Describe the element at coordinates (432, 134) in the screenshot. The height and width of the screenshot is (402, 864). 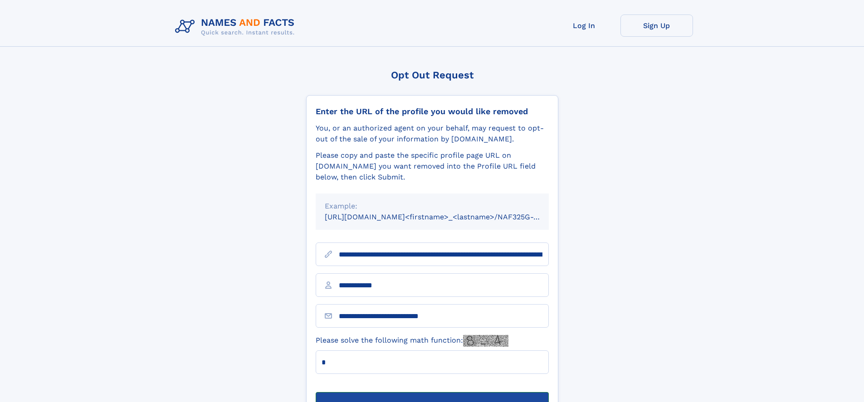
I see `div: You, or an authorized agent on your behalf, may request to opt-out of the sale of your informatio...` at that location.